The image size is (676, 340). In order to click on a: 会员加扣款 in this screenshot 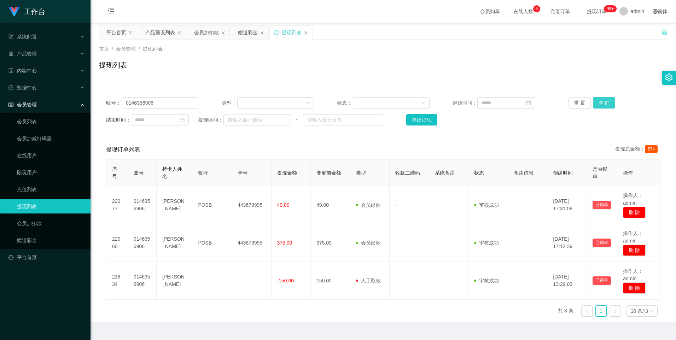, I will do `click(51, 223)`.